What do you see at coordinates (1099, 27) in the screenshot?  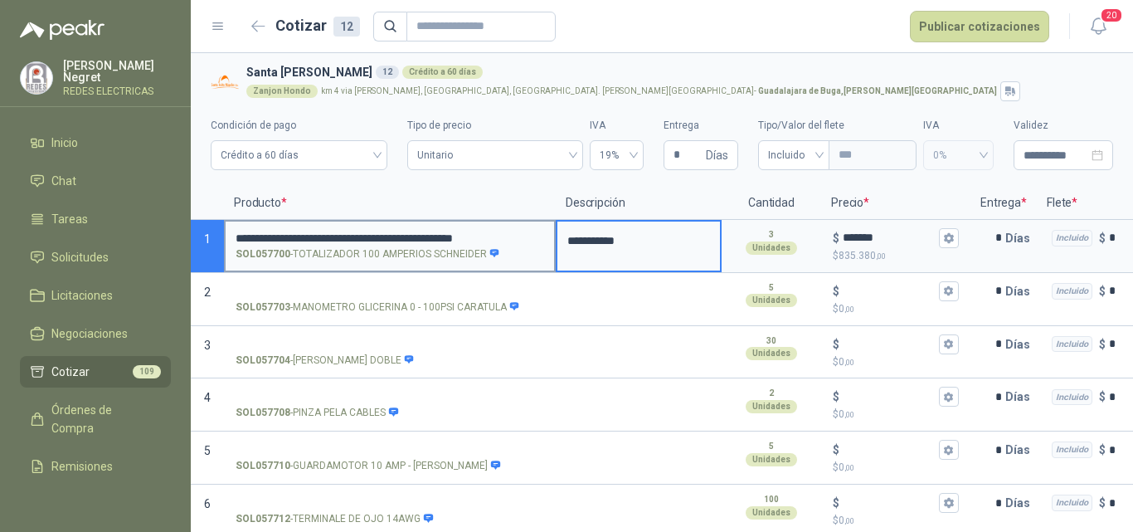 I see `button: 20` at bounding box center [1099, 27].